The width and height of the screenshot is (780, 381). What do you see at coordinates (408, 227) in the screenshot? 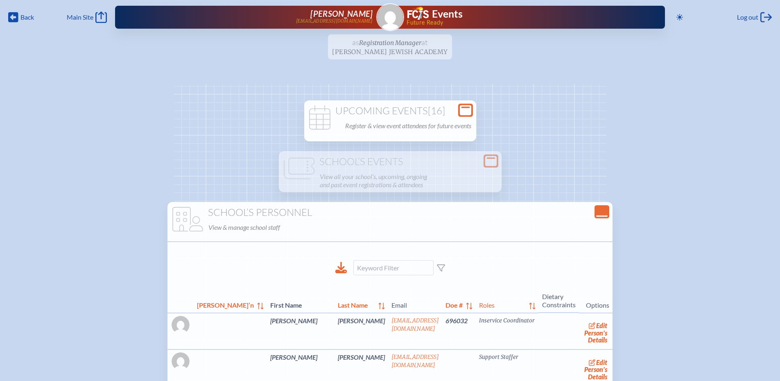
I see `p: View & manage school staff` at bounding box center [408, 227].